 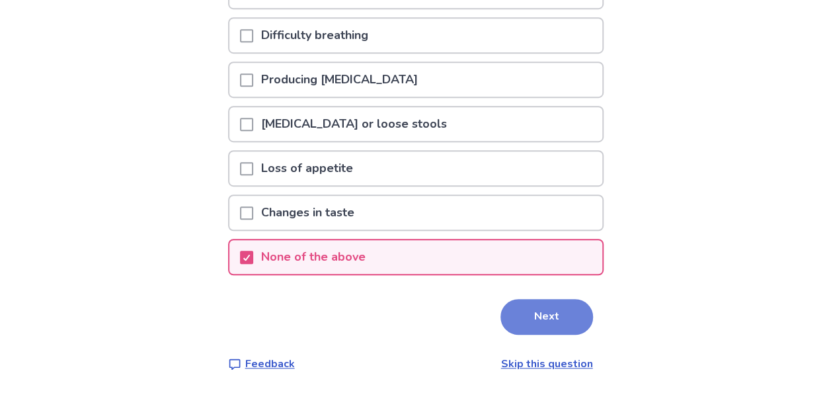 What do you see at coordinates (270, 363) in the screenshot?
I see `p: Feedback` at bounding box center [270, 363].